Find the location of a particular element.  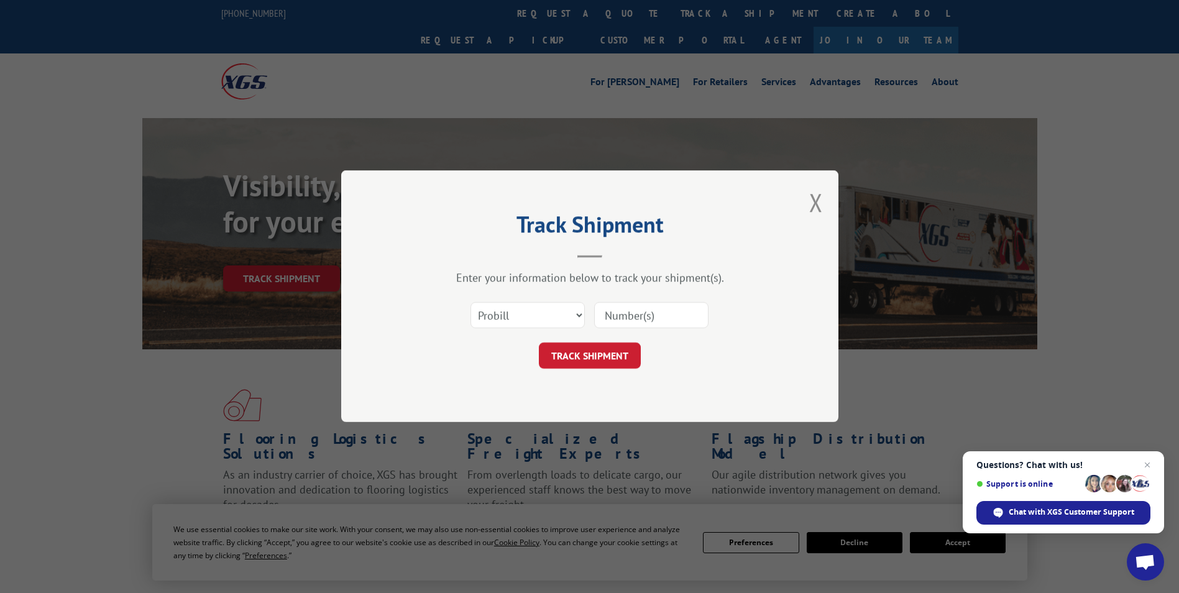

h2: Track Shipment is located at coordinates (590, 227).